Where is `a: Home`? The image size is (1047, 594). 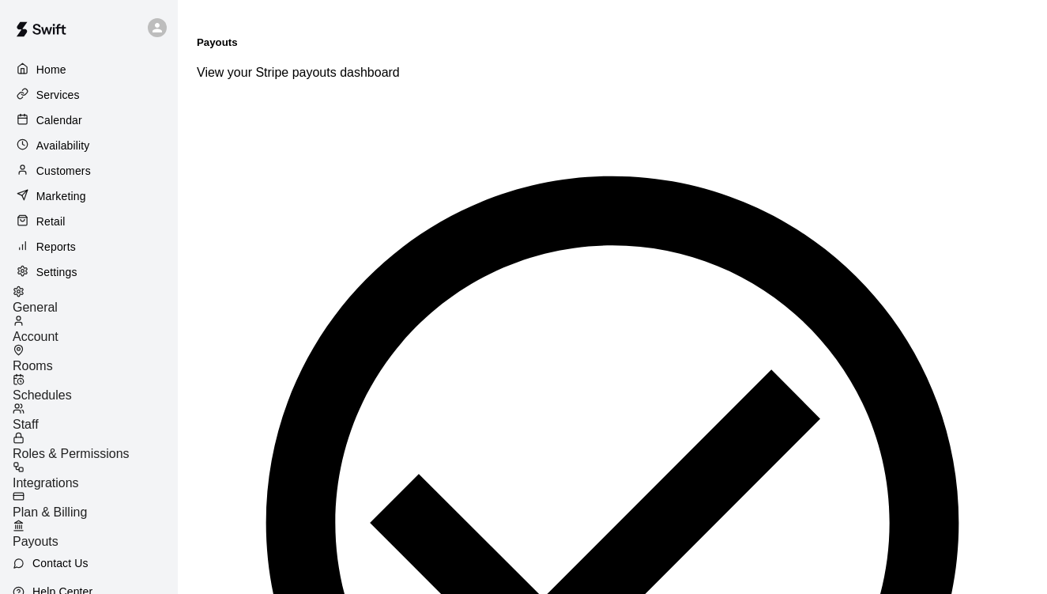
a: Home is located at coordinates (89, 70).